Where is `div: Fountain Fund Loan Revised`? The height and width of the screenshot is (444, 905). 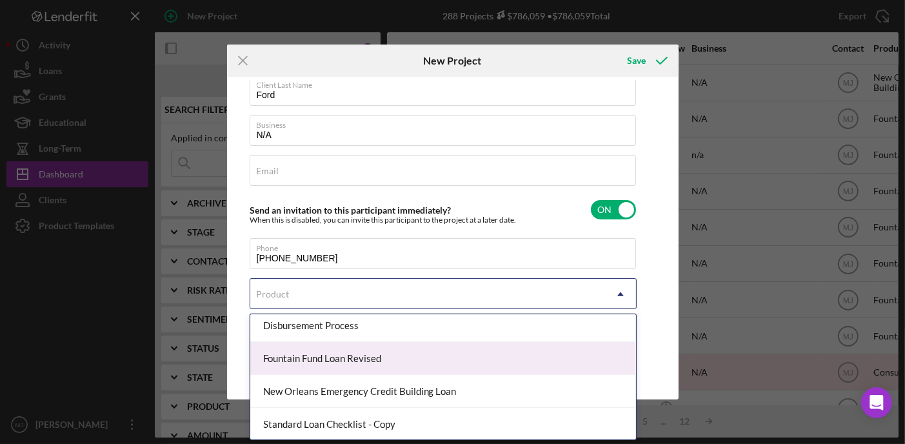 div: Fountain Fund Loan Revised is located at coordinates (443, 358).